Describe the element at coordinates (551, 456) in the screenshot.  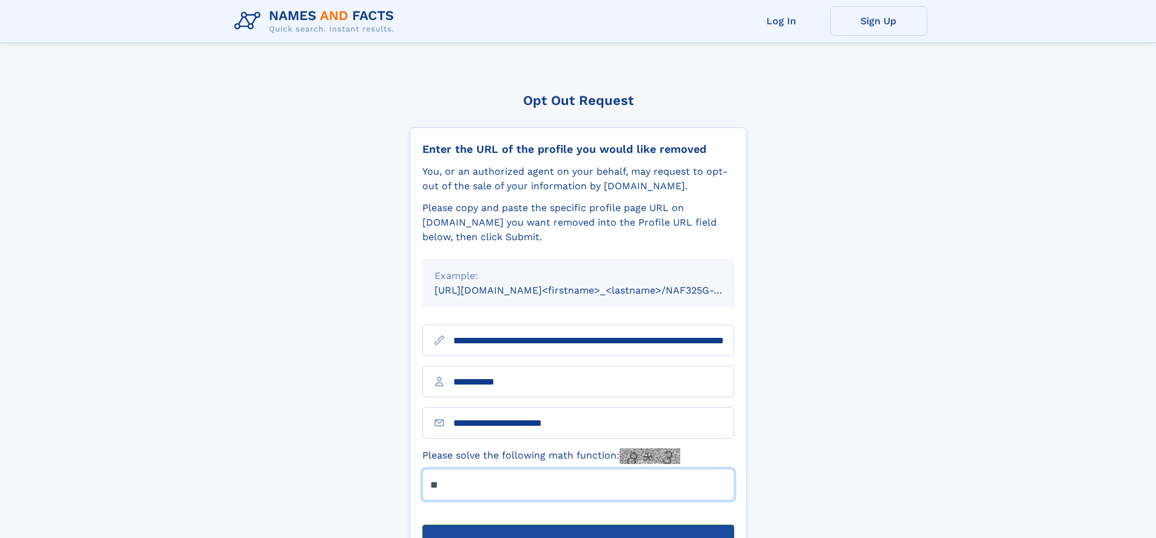
I see `label: Please solve the following math function:` at that location.